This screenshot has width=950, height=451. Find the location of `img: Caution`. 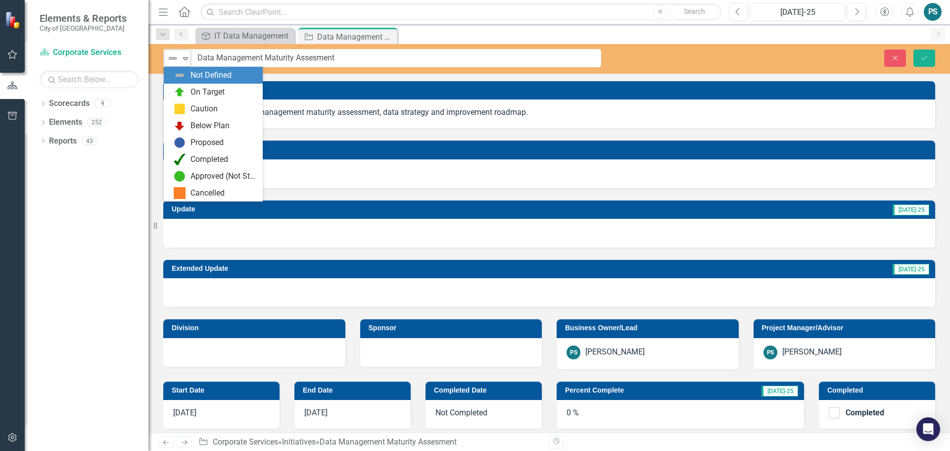

img: Caution is located at coordinates (180, 109).